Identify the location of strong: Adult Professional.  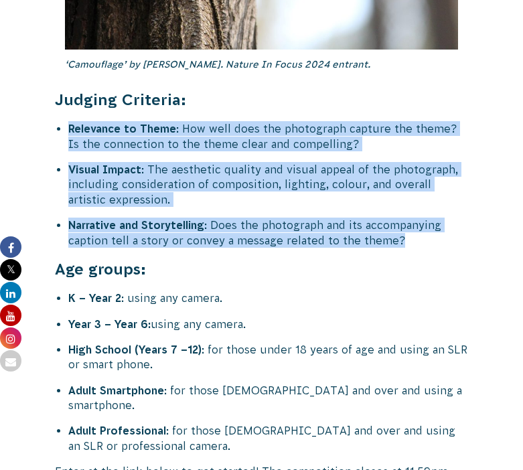
(117, 431).